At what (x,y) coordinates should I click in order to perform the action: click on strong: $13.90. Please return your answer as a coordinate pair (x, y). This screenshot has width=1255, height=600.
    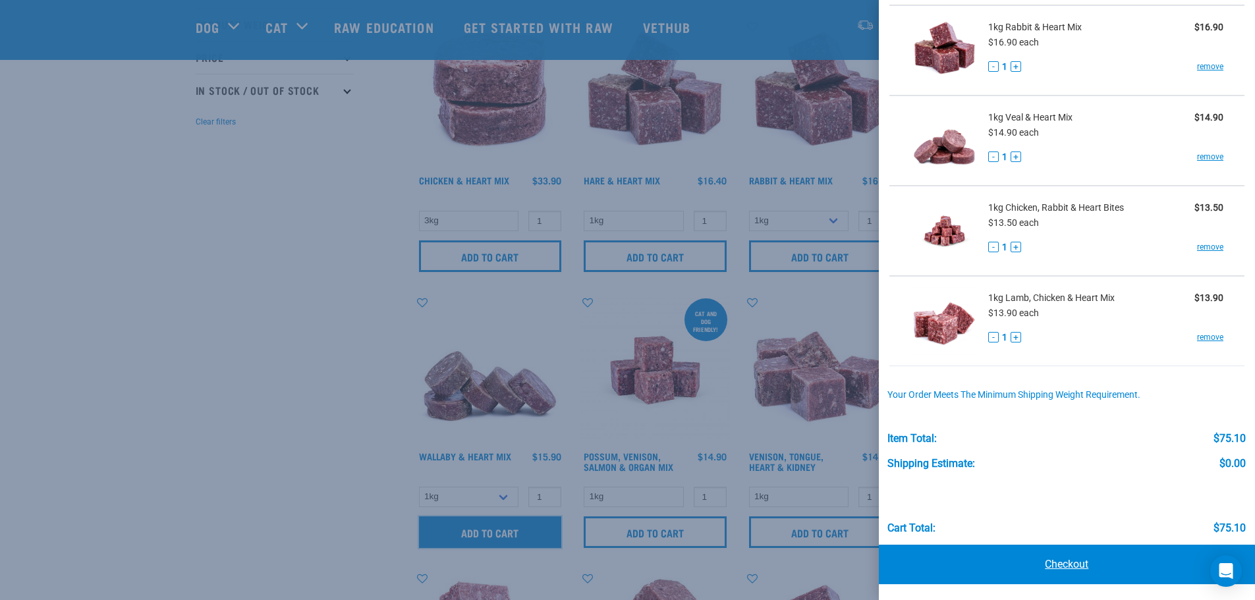
    Looking at the image, I should click on (1209, 298).